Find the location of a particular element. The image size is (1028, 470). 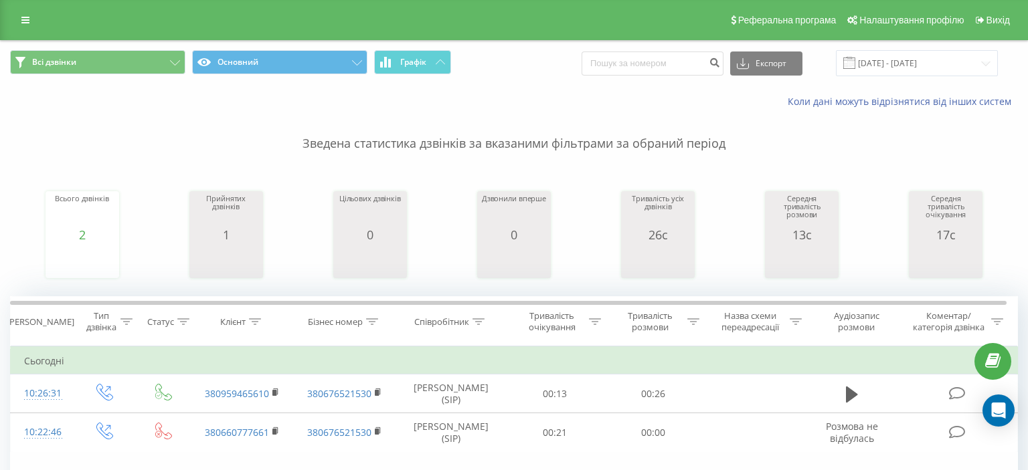

div: Прийнятих дзвінків is located at coordinates (226, 211).